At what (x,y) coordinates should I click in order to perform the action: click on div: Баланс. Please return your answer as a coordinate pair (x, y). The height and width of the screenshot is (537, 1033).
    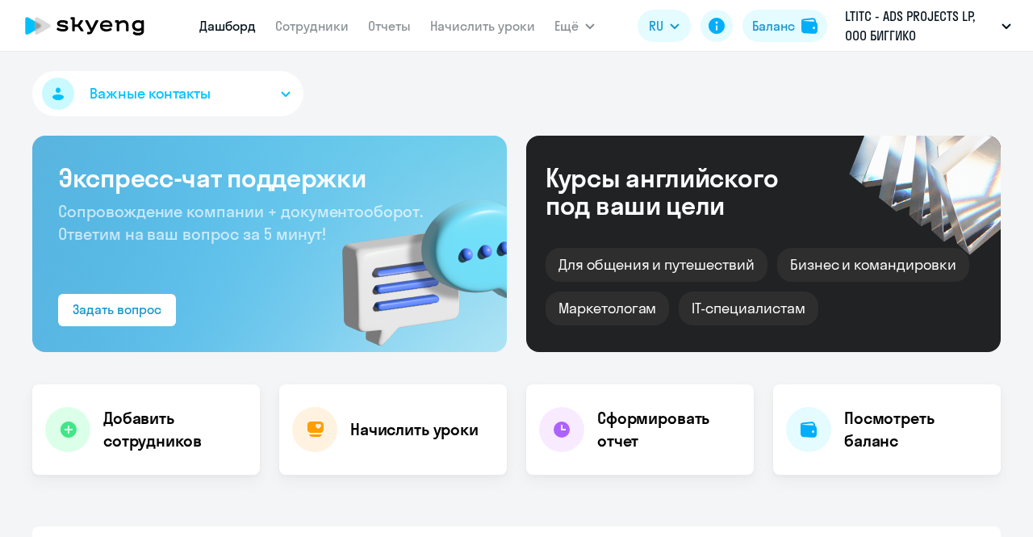
    Looking at the image, I should click on (773, 26).